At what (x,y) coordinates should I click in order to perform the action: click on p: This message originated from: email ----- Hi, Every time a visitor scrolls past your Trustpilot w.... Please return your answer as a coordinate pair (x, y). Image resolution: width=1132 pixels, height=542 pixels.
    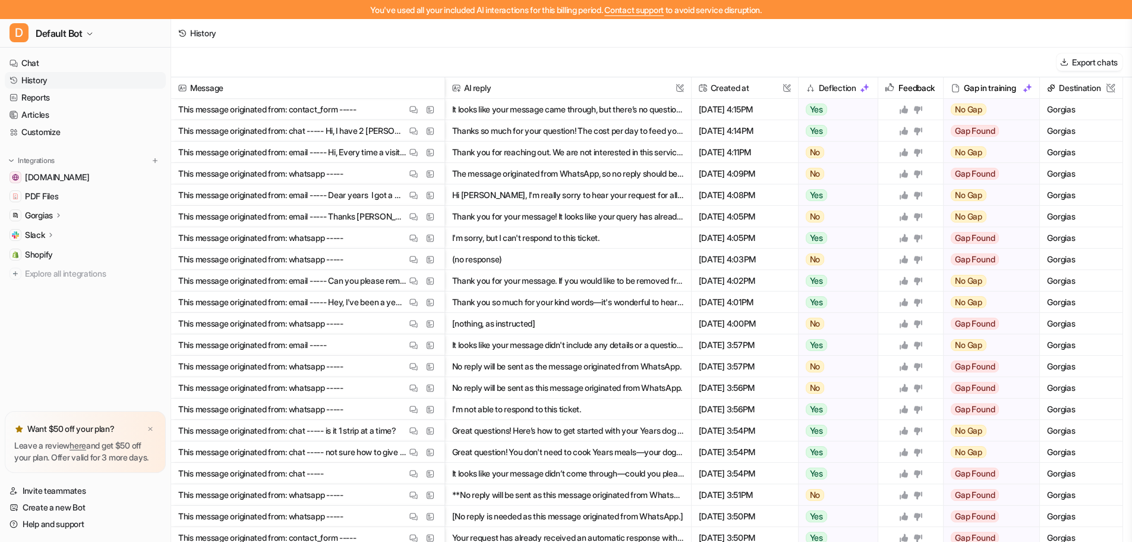
    Looking at the image, I should click on (292, 152).